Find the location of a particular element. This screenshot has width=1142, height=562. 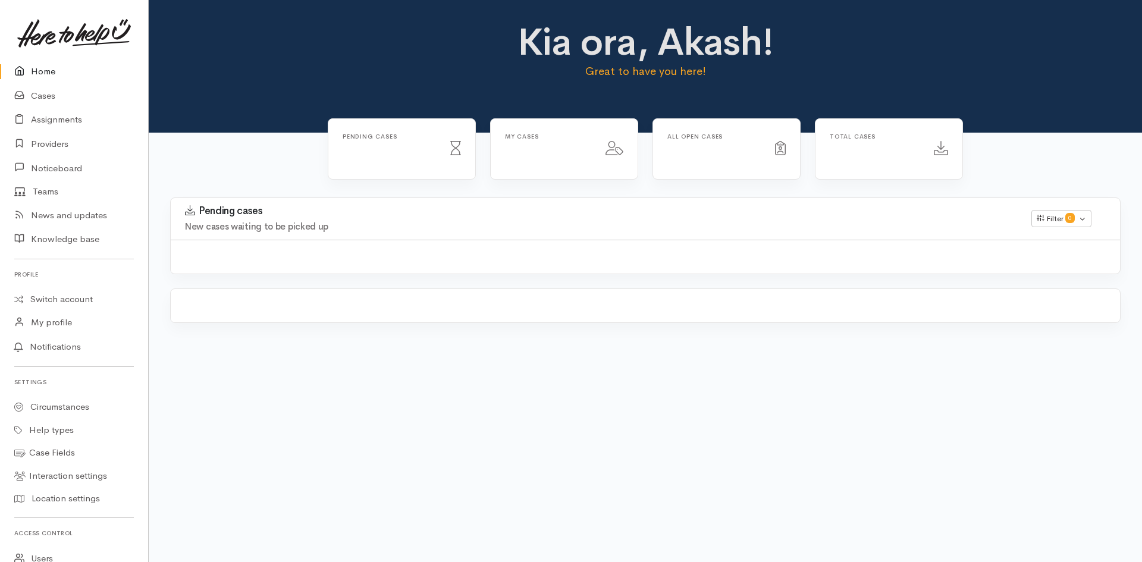

button: Filter0 is located at coordinates (1061, 219).